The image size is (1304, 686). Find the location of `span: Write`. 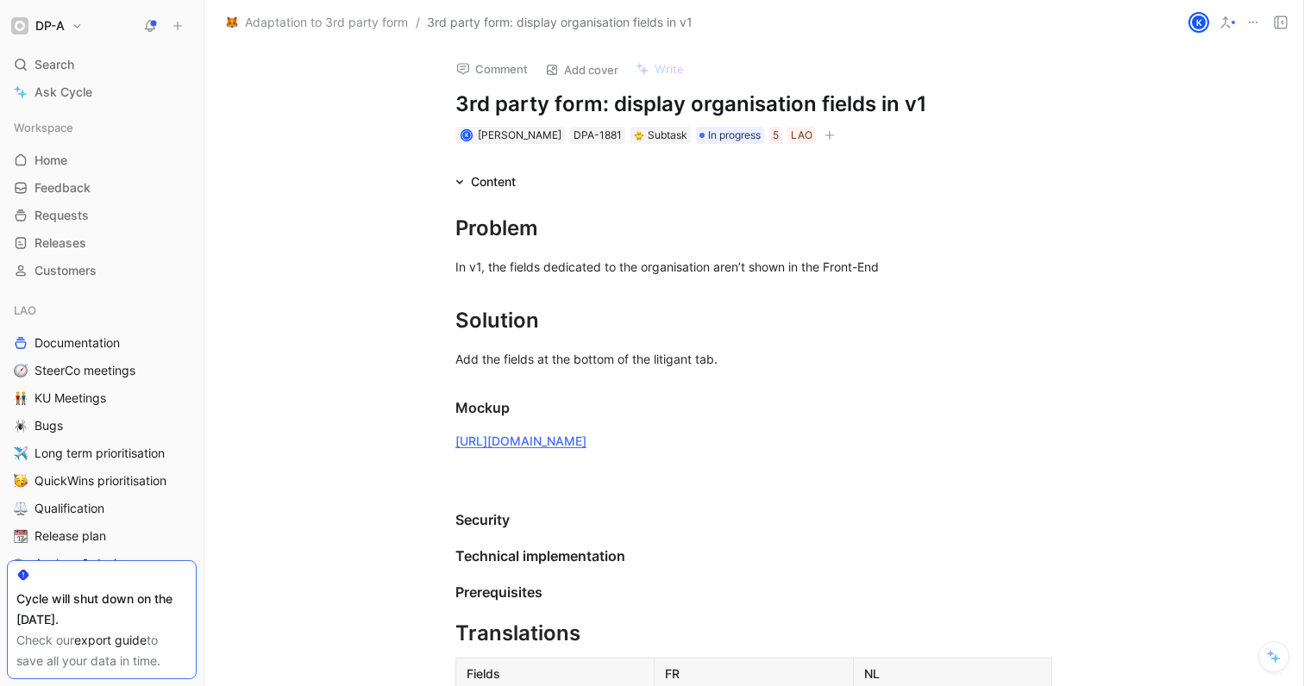

span: Write is located at coordinates (669, 69).